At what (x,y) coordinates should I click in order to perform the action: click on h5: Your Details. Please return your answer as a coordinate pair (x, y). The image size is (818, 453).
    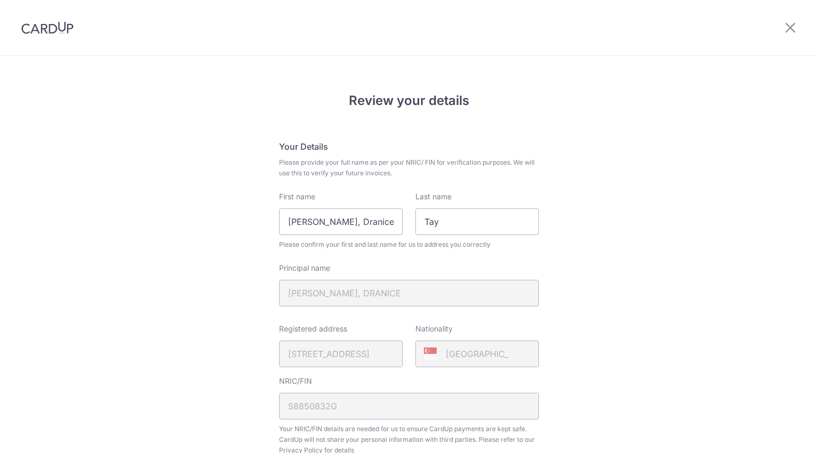
    Looking at the image, I should click on (409, 146).